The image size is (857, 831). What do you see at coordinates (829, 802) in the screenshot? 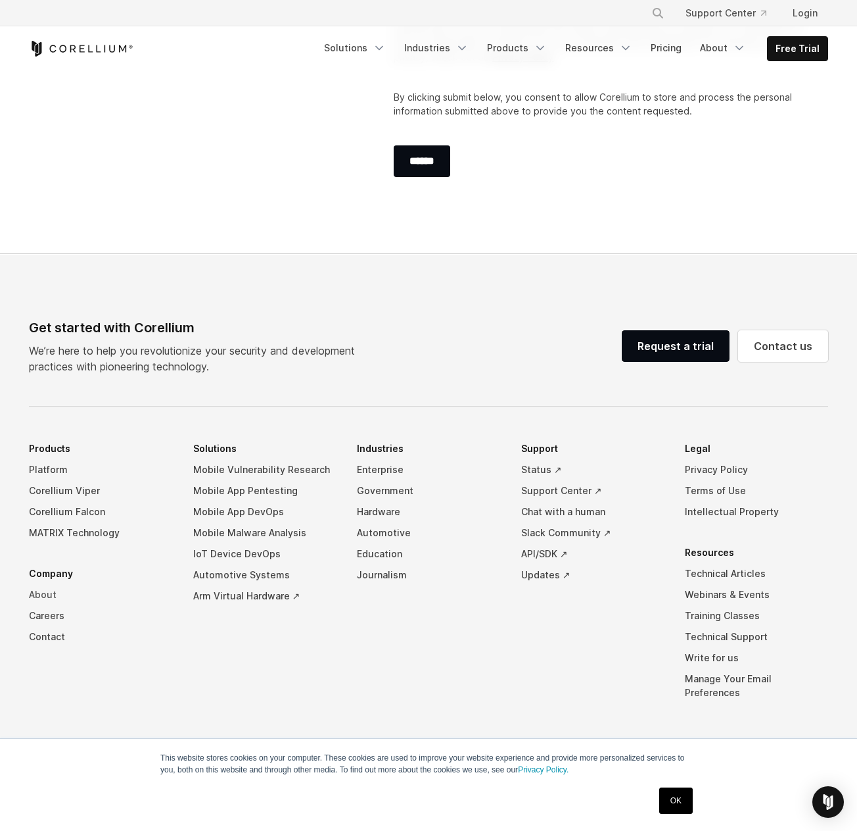
I see `div: Open Intercom Messenger` at bounding box center [829, 802].